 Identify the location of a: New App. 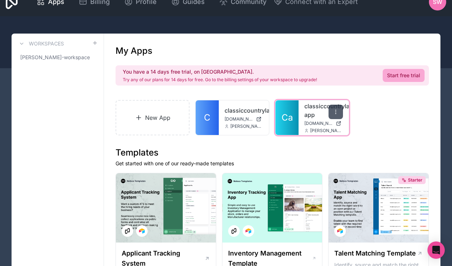
(152, 118).